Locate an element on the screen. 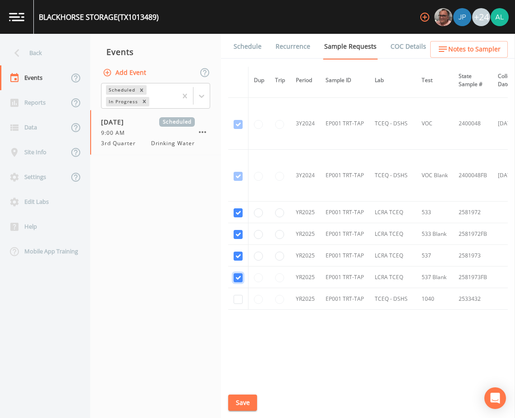  button: Notes to Sampler is located at coordinates (469, 49).